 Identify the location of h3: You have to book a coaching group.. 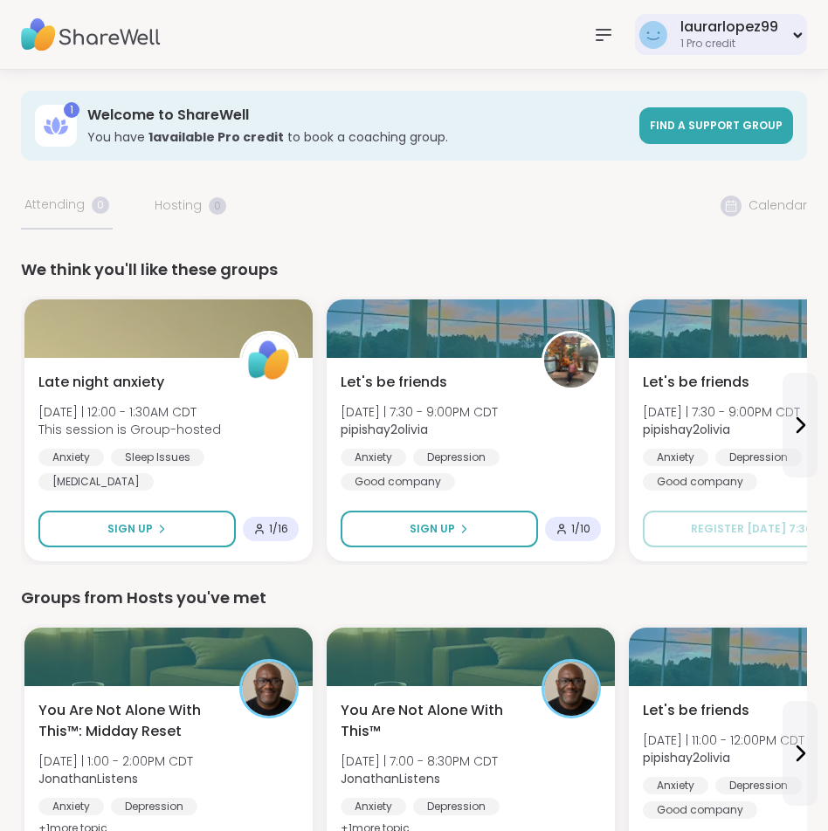
(358, 137).